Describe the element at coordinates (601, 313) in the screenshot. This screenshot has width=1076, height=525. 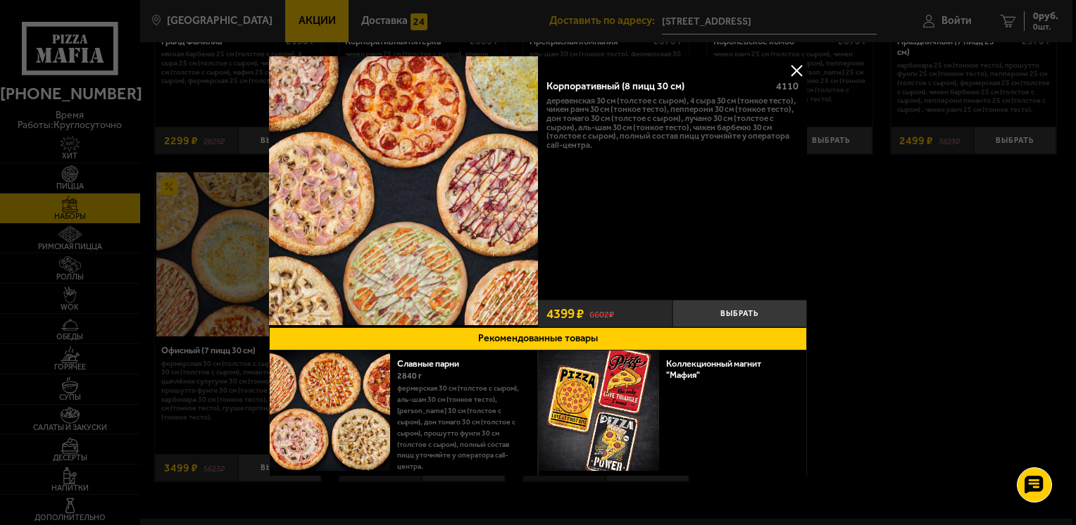
I see `s: 6602 ₽` at that location.